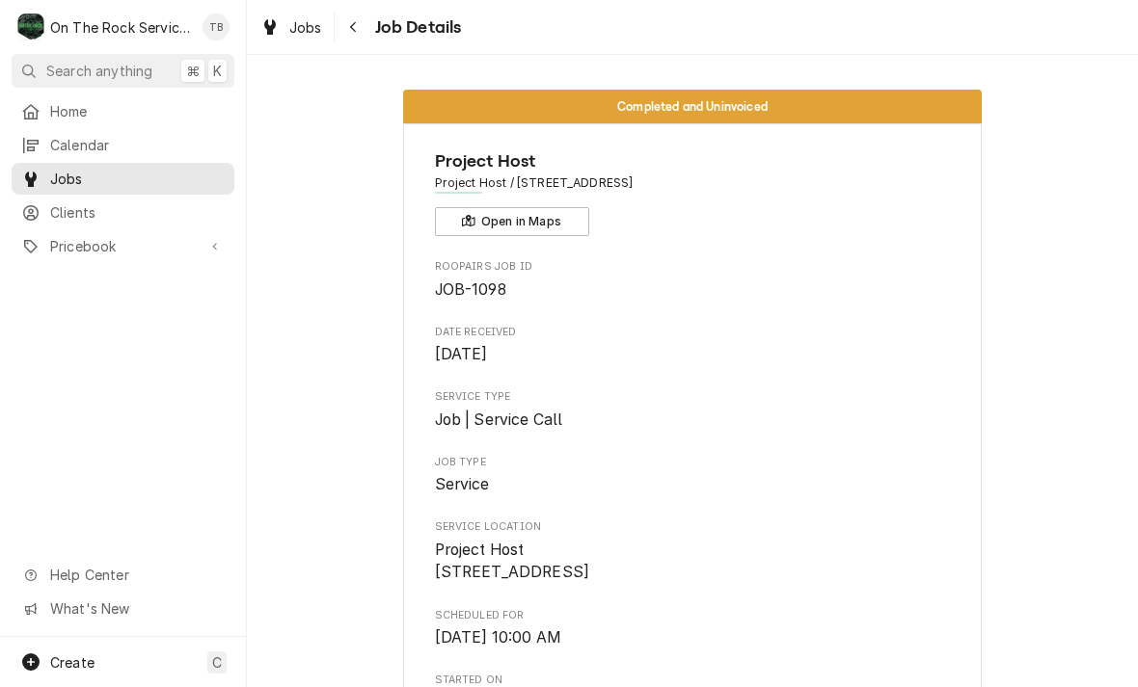 The height and width of the screenshot is (687, 1138). What do you see at coordinates (136, 608) in the screenshot?
I see `span: What's New` at bounding box center [136, 608].